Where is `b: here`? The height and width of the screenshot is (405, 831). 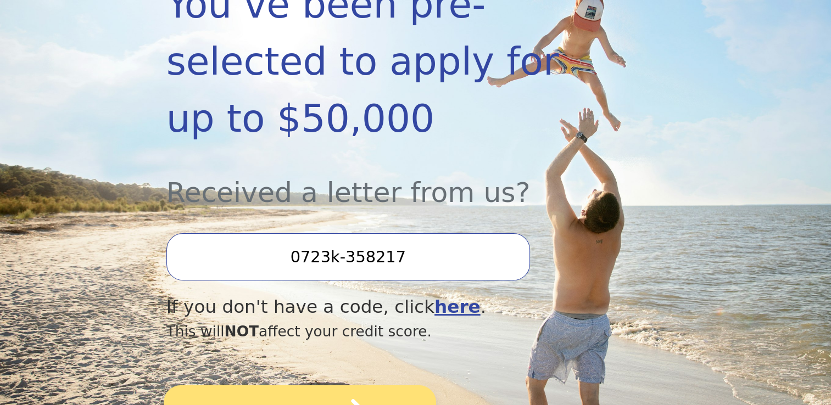 b: here is located at coordinates (457, 307).